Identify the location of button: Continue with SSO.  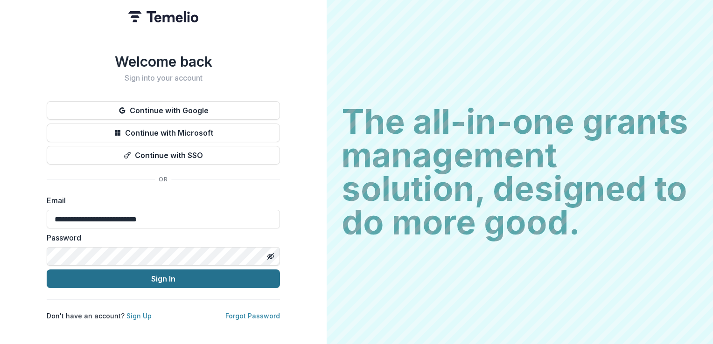
(163, 155).